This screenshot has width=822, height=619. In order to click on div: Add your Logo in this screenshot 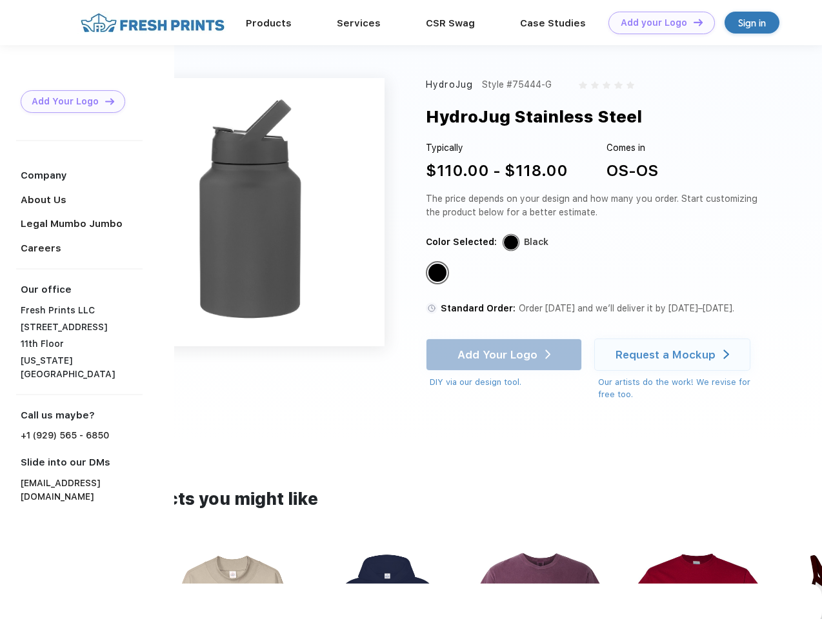, I will do `click(654, 23)`.